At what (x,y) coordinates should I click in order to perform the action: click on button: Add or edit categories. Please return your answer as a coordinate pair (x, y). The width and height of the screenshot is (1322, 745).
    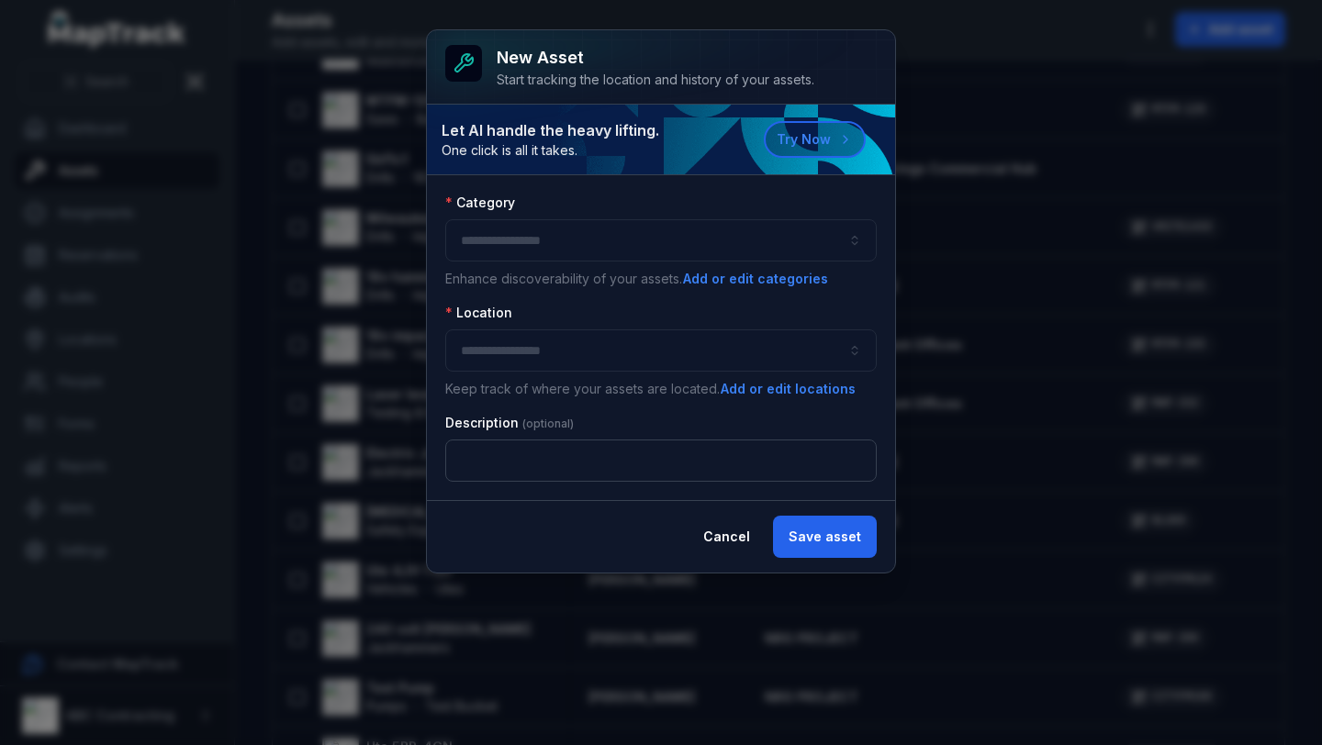
    Looking at the image, I should click on (756, 279).